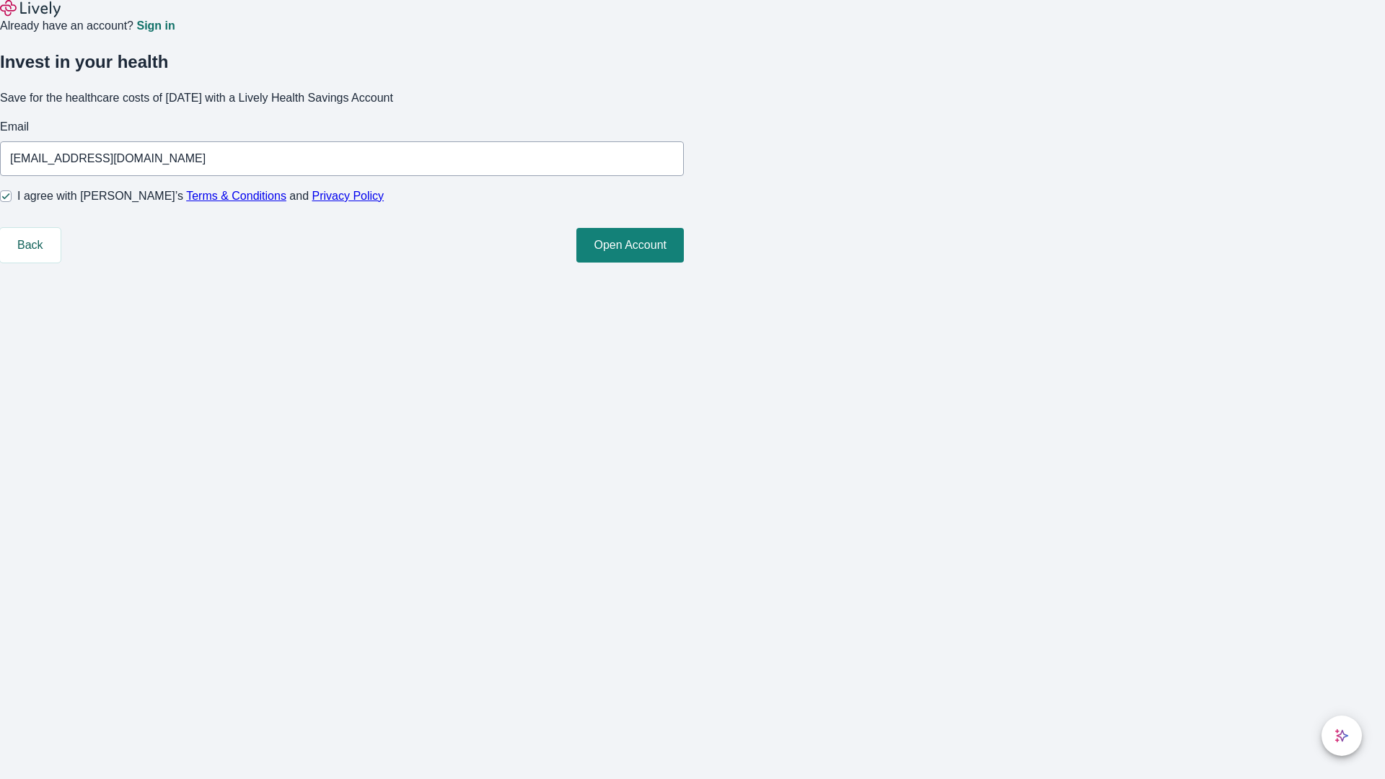 The height and width of the screenshot is (779, 1385). What do you see at coordinates (1342, 736) in the screenshot?
I see `button: chat` at bounding box center [1342, 736].